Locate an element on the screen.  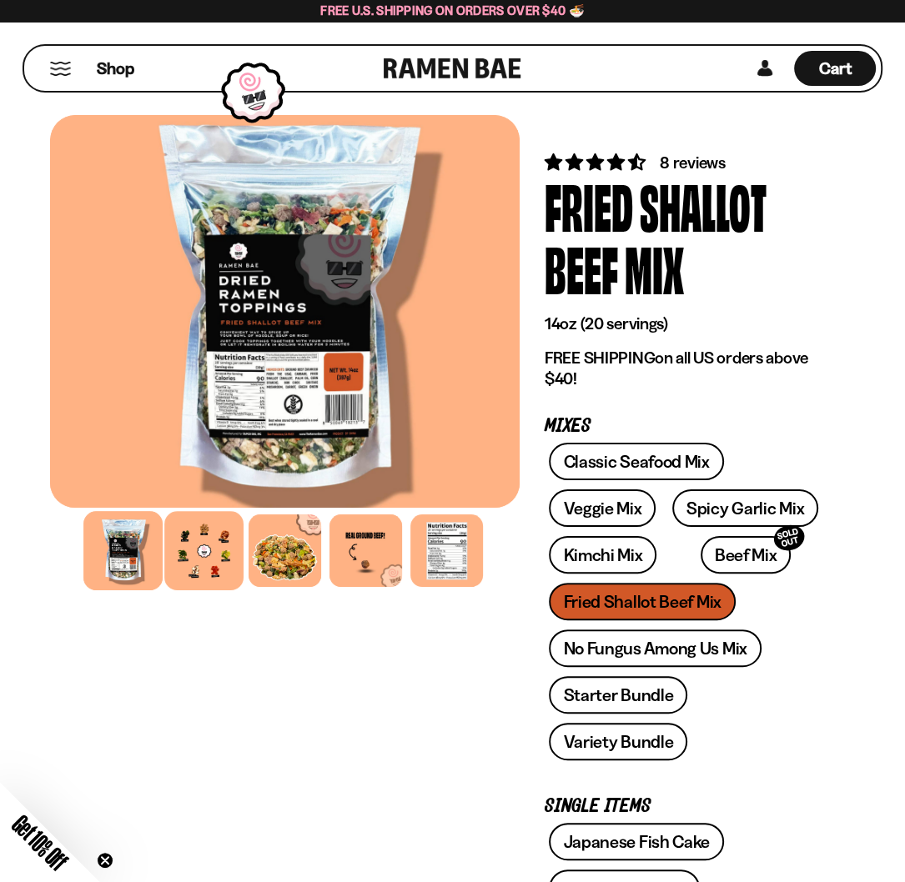
a: Kimchi Mix is located at coordinates (602, 555).